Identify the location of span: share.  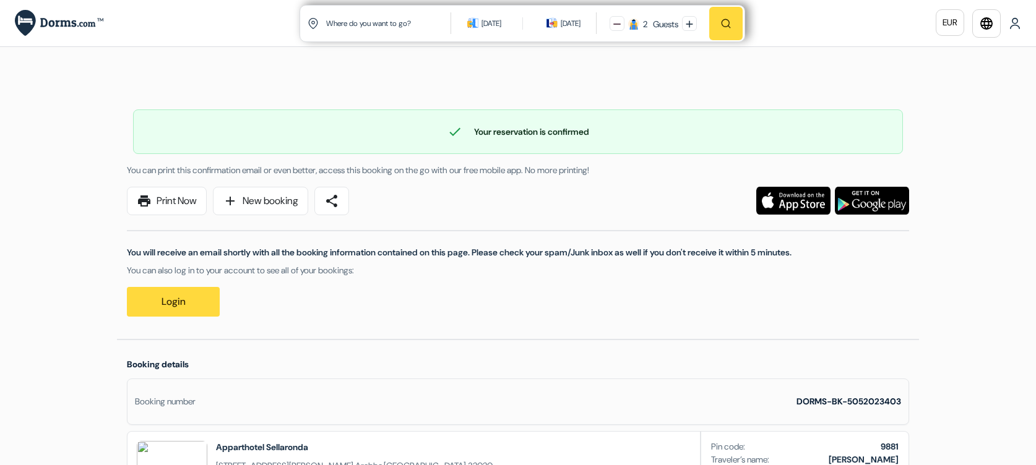
(332, 201).